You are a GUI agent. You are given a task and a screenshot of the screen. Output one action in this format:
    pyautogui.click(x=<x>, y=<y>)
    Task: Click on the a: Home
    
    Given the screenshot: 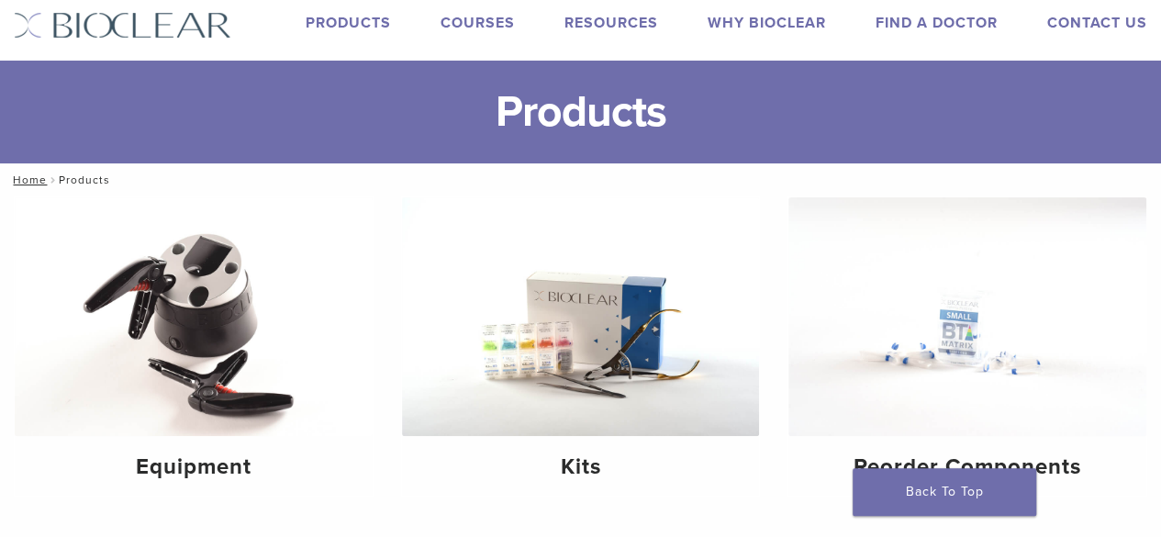 What is the action you would take?
    pyautogui.click(x=27, y=180)
    